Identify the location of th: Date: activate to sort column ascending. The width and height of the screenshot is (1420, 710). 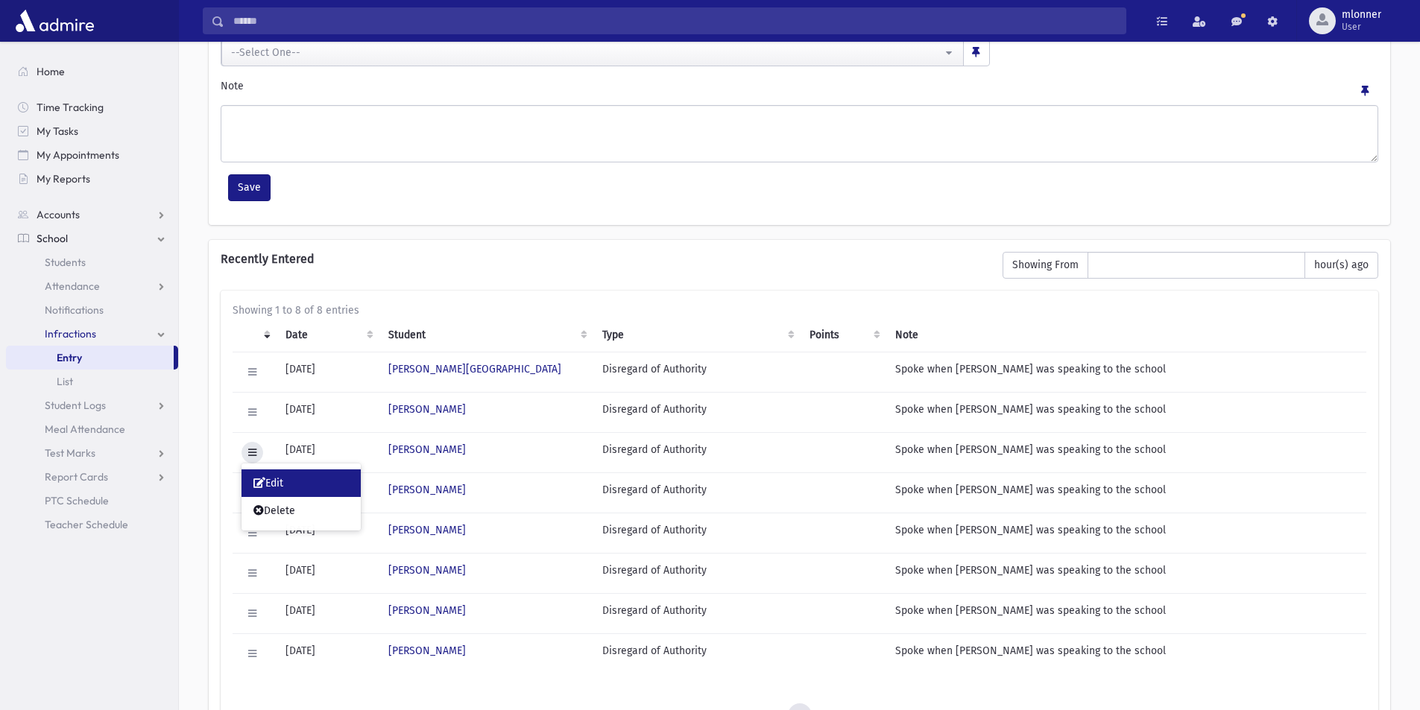
(328, 335).